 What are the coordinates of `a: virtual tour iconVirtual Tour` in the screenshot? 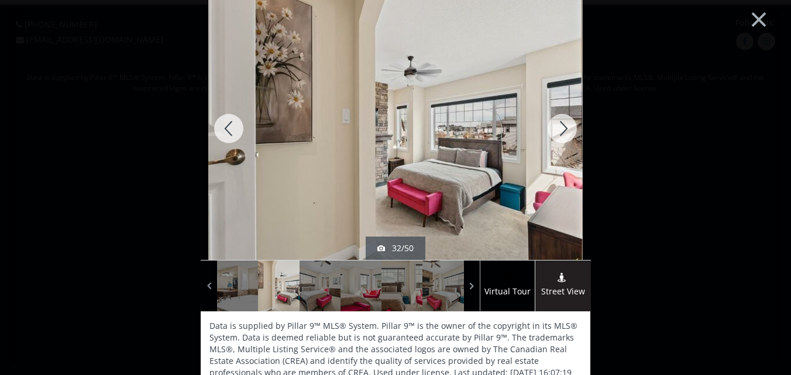 It's located at (507, 286).